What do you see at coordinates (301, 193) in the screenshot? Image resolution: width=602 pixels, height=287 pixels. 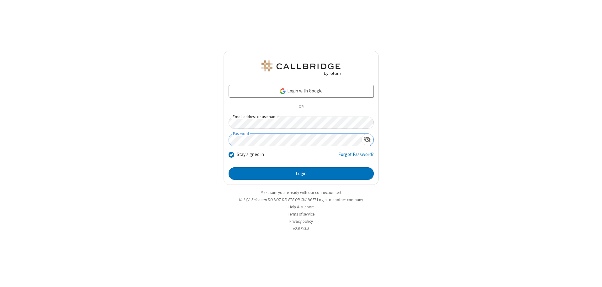 I see `a: Make sure you're ready with our connection test` at bounding box center [301, 193].